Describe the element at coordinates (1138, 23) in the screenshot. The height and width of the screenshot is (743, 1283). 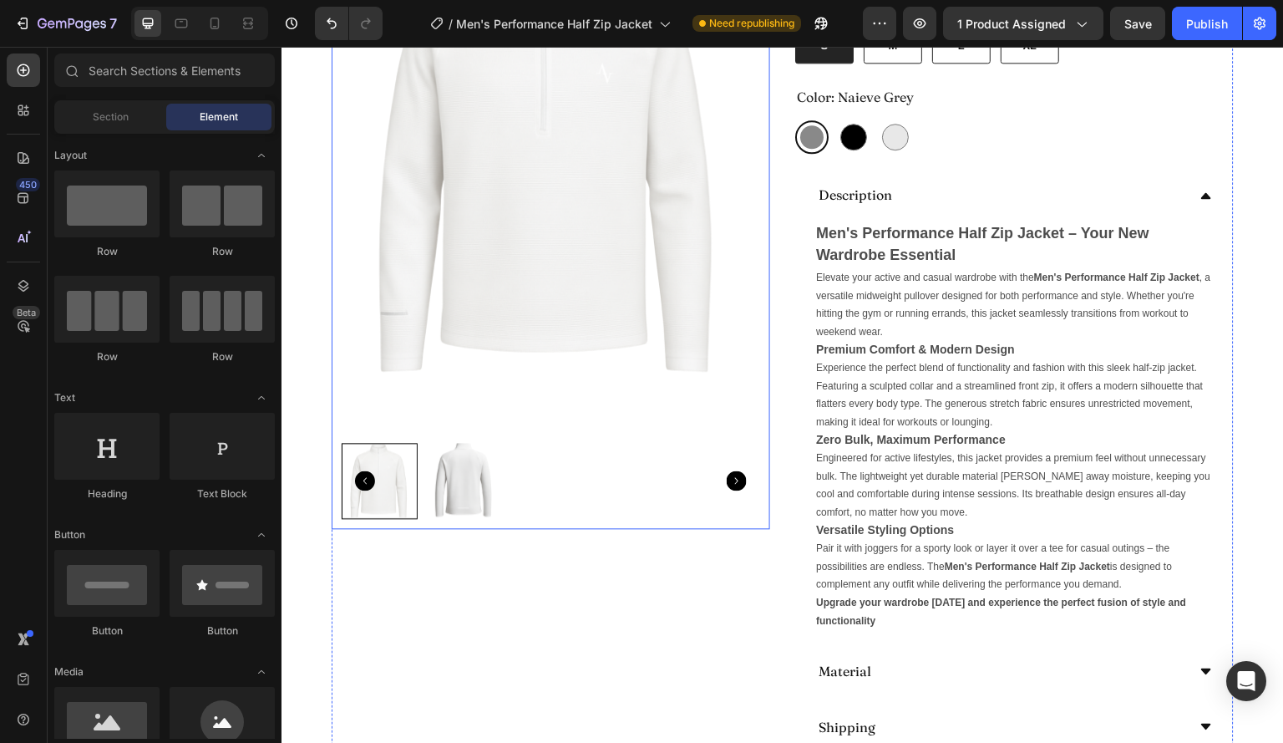
I see `button: Save` at that location.